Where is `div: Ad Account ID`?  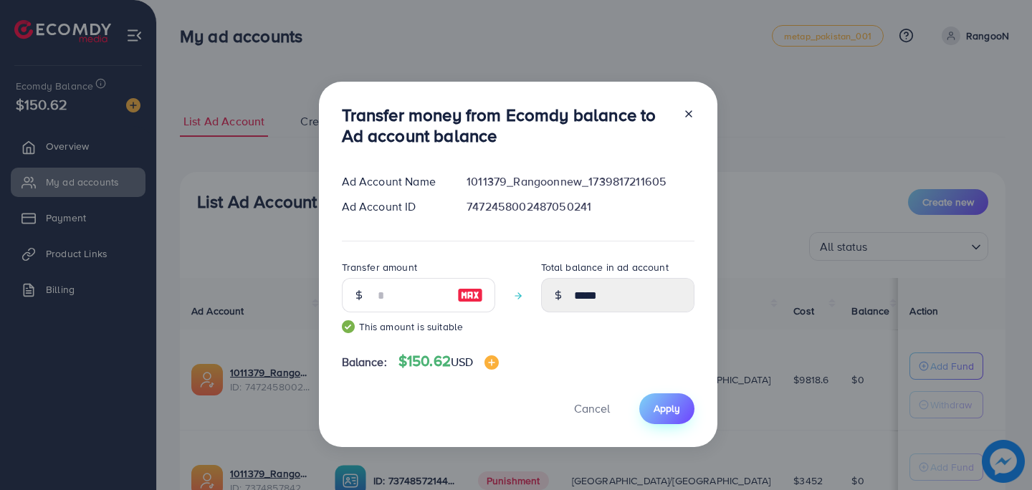 div: Ad Account ID is located at coordinates (393, 206).